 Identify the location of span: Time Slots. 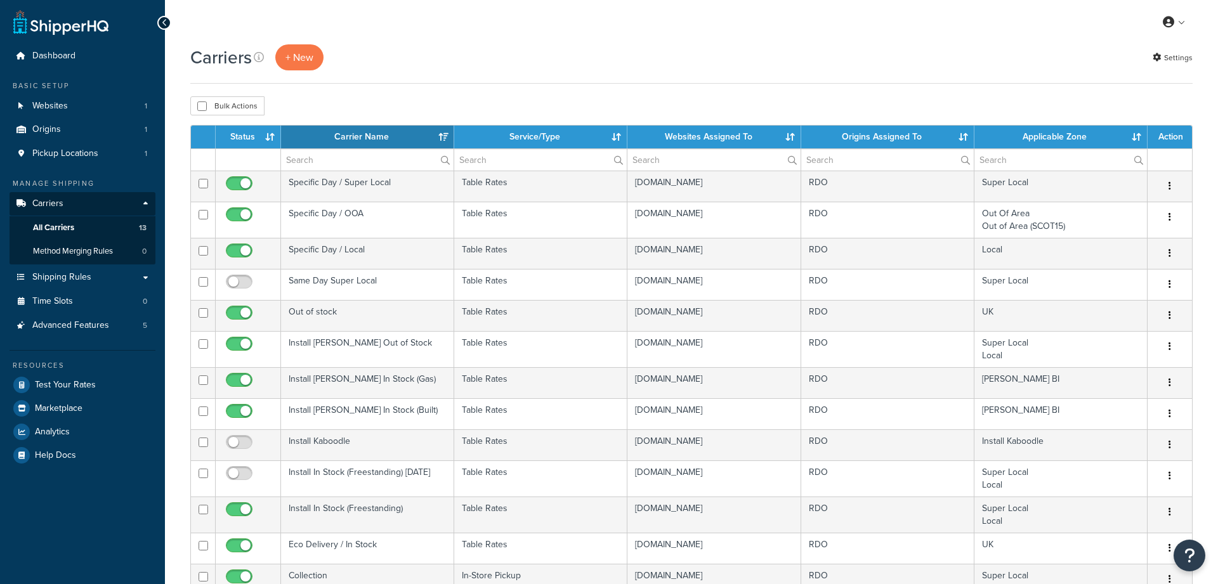
(53, 301).